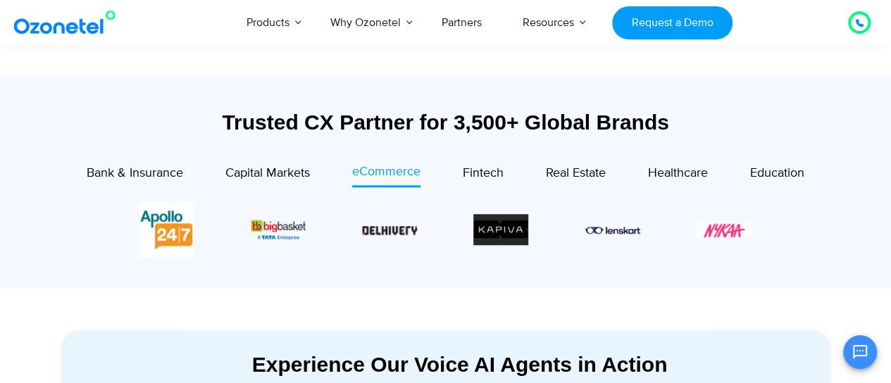 This screenshot has height=383, width=891. I want to click on a: Healthcare, so click(678, 175).